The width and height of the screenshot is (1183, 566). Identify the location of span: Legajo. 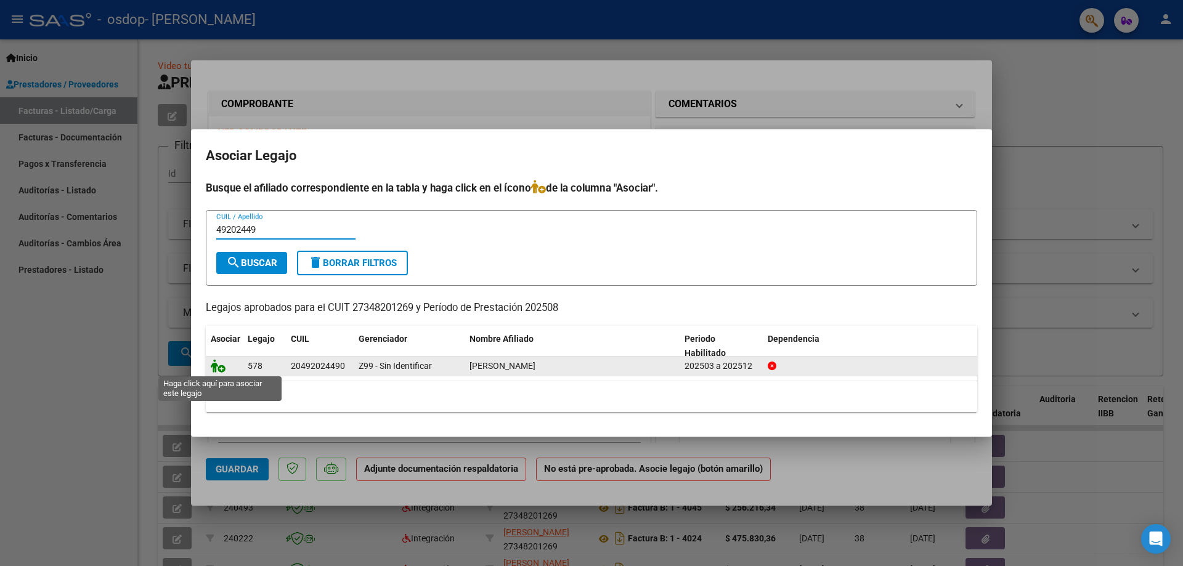
(261, 339).